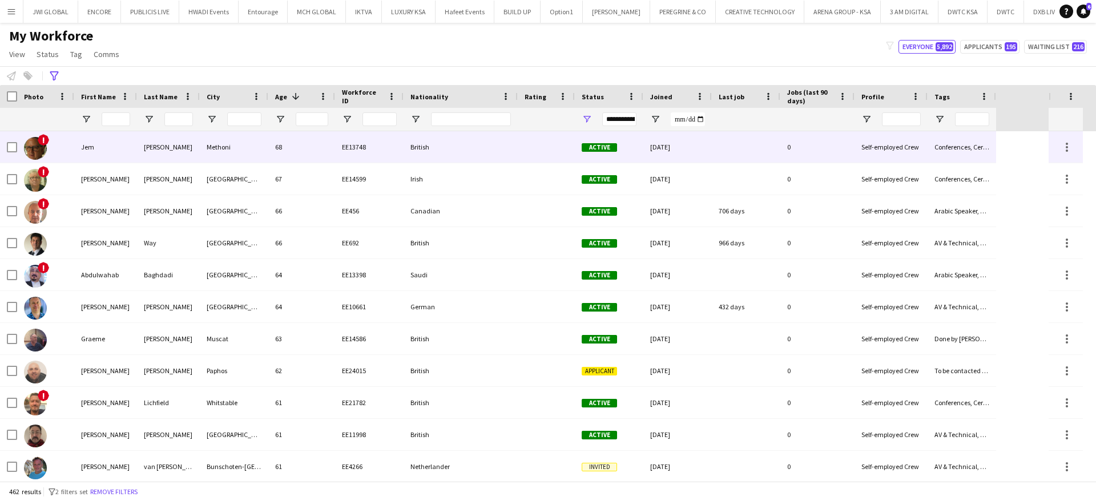 This screenshot has height=501, width=1096. What do you see at coordinates (35, 276) in the screenshot?
I see `img: Abdulwahab Baghdadi` at bounding box center [35, 276].